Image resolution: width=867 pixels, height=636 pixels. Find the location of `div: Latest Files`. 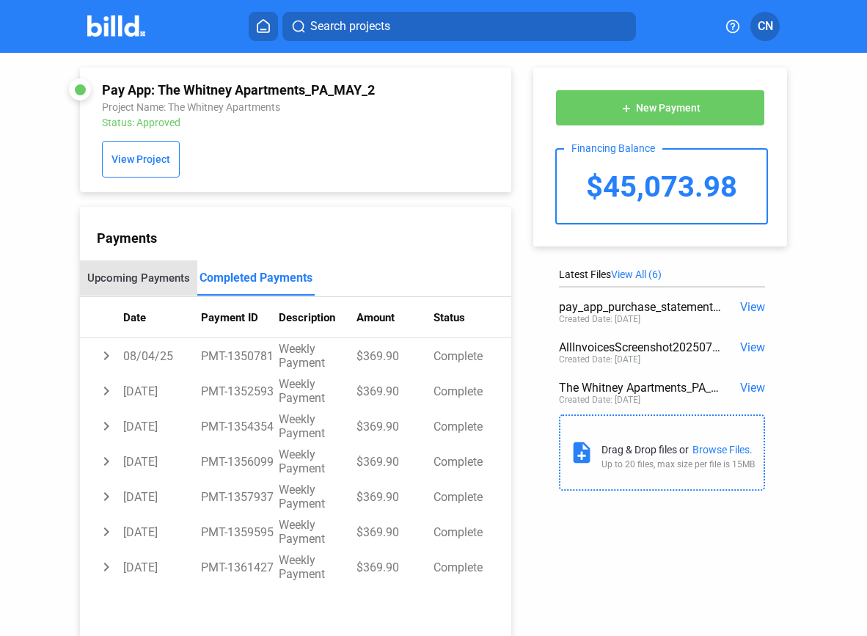

div: Latest Files is located at coordinates (662, 274).